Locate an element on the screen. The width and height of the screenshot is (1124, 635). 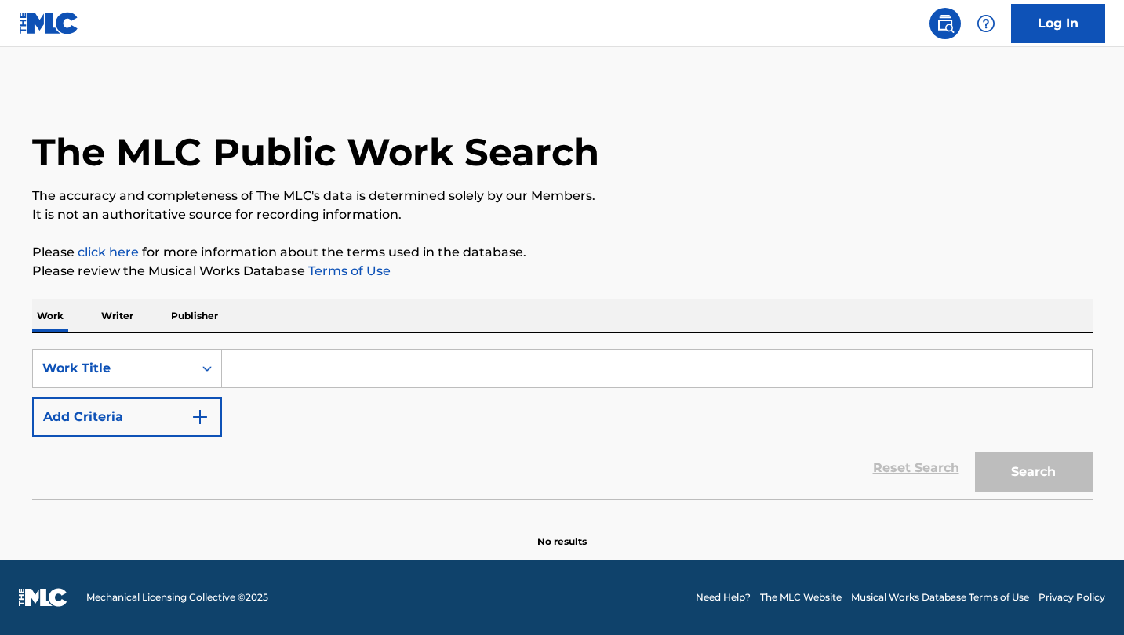
div: Help is located at coordinates (986, 24).